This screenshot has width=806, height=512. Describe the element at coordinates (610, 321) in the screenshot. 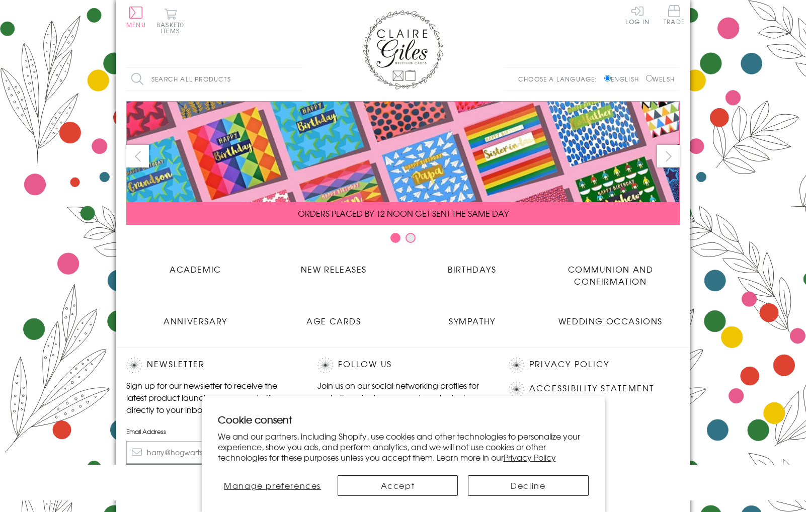

I see `span: Wedding Occasions` at that location.